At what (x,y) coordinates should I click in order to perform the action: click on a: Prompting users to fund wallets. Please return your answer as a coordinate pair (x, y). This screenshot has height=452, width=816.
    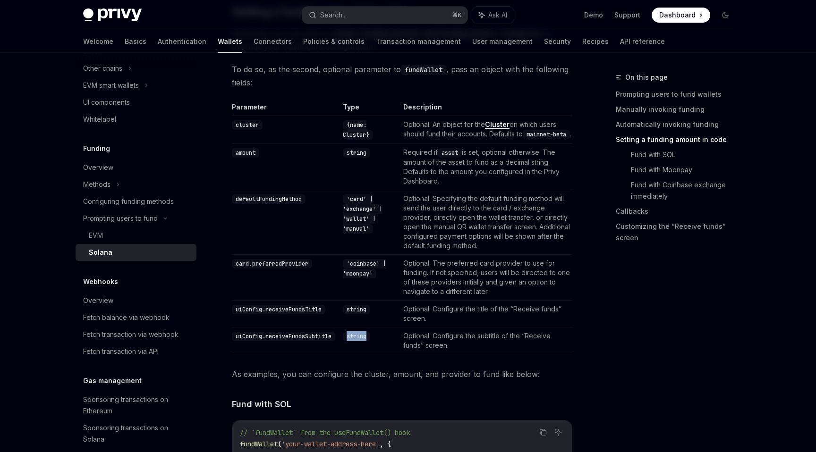
    Looking at the image, I should click on (678, 94).